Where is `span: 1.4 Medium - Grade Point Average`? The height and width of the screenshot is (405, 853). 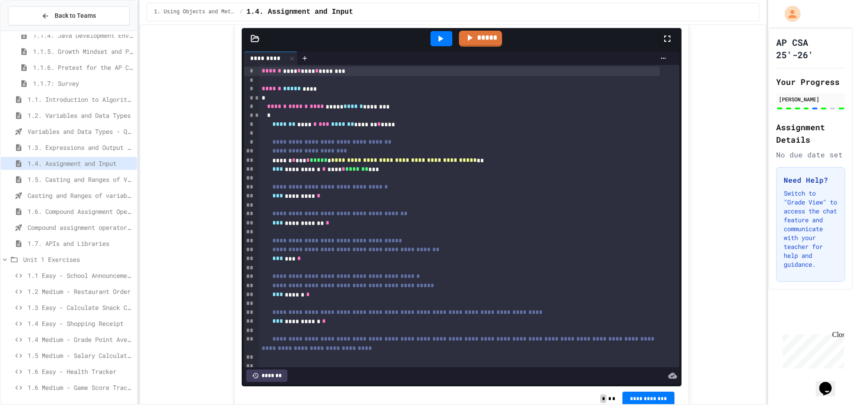 span: 1.4 Medium - Grade Point Average is located at coordinates (80, 339).